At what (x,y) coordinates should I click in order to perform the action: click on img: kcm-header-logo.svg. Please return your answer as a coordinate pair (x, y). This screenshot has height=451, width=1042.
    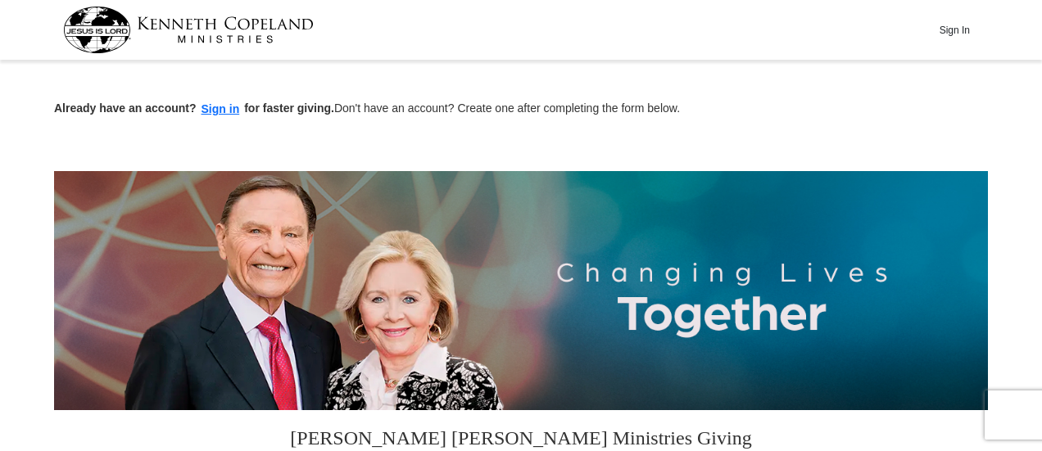
    Looking at the image, I should click on (188, 29).